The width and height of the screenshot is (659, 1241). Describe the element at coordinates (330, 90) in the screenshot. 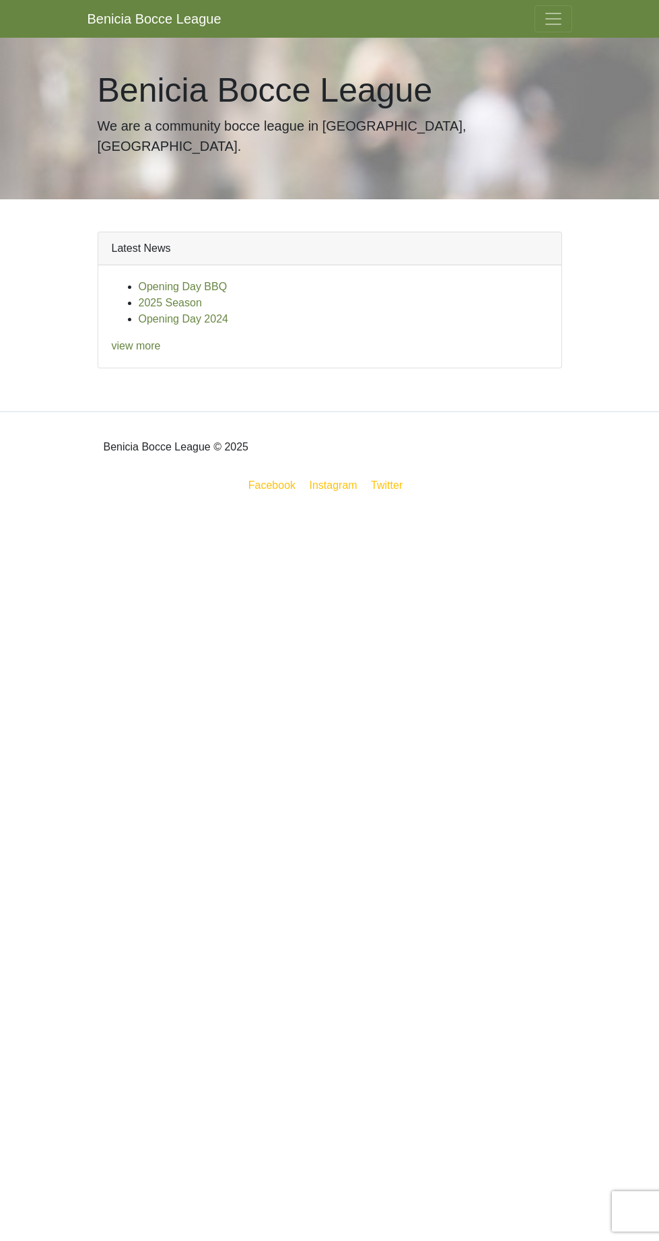

I see `h1: Benicia Bocce League` at that location.